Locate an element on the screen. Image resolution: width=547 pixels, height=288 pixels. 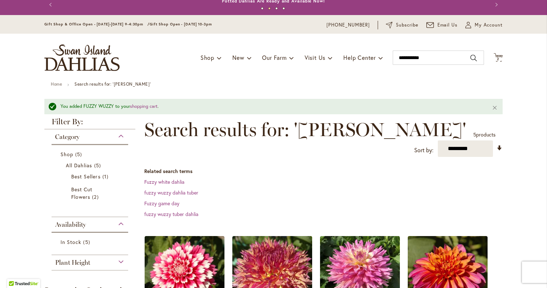
span: Visit Us is located at coordinates (315, 57).